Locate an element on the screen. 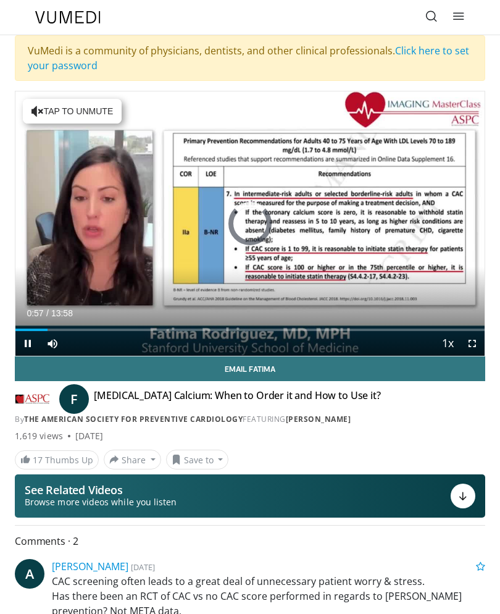 The image size is (500, 614). a: Email Fatima is located at coordinates (250, 369).